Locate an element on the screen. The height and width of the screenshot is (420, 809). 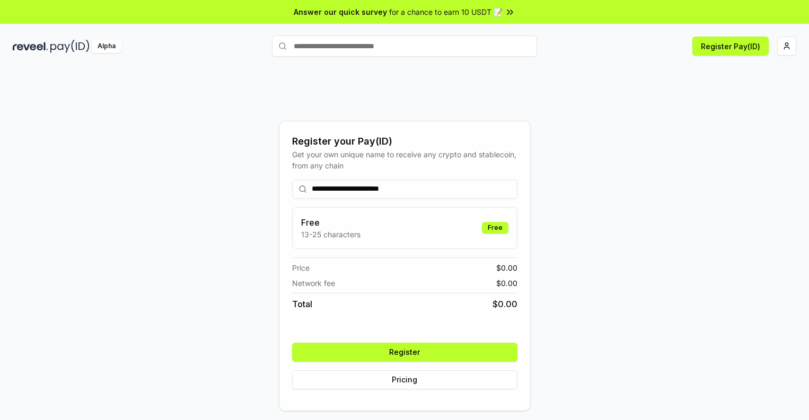
span: Network fee is located at coordinates (313, 283).